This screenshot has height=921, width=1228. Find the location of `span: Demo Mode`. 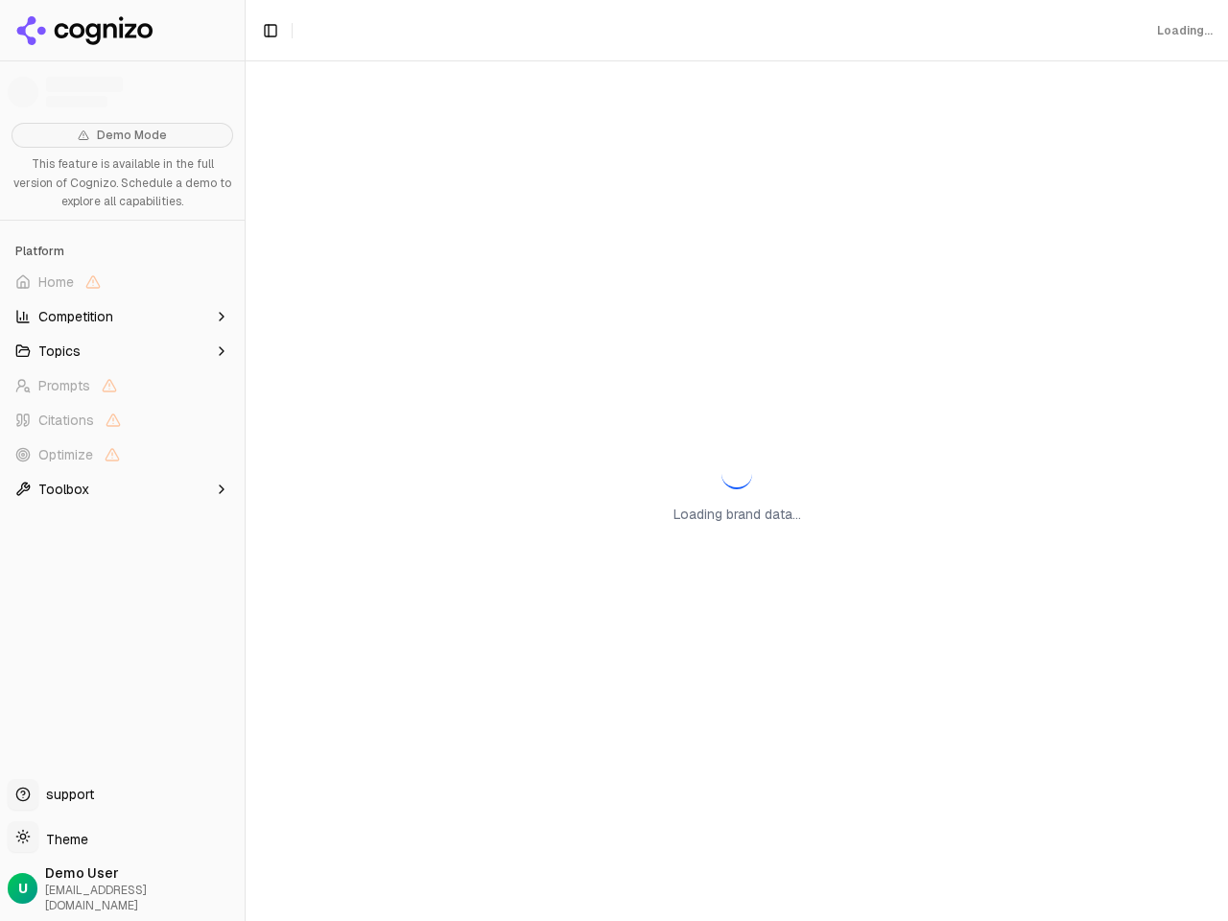

span: Demo Mode is located at coordinates (131, 135).